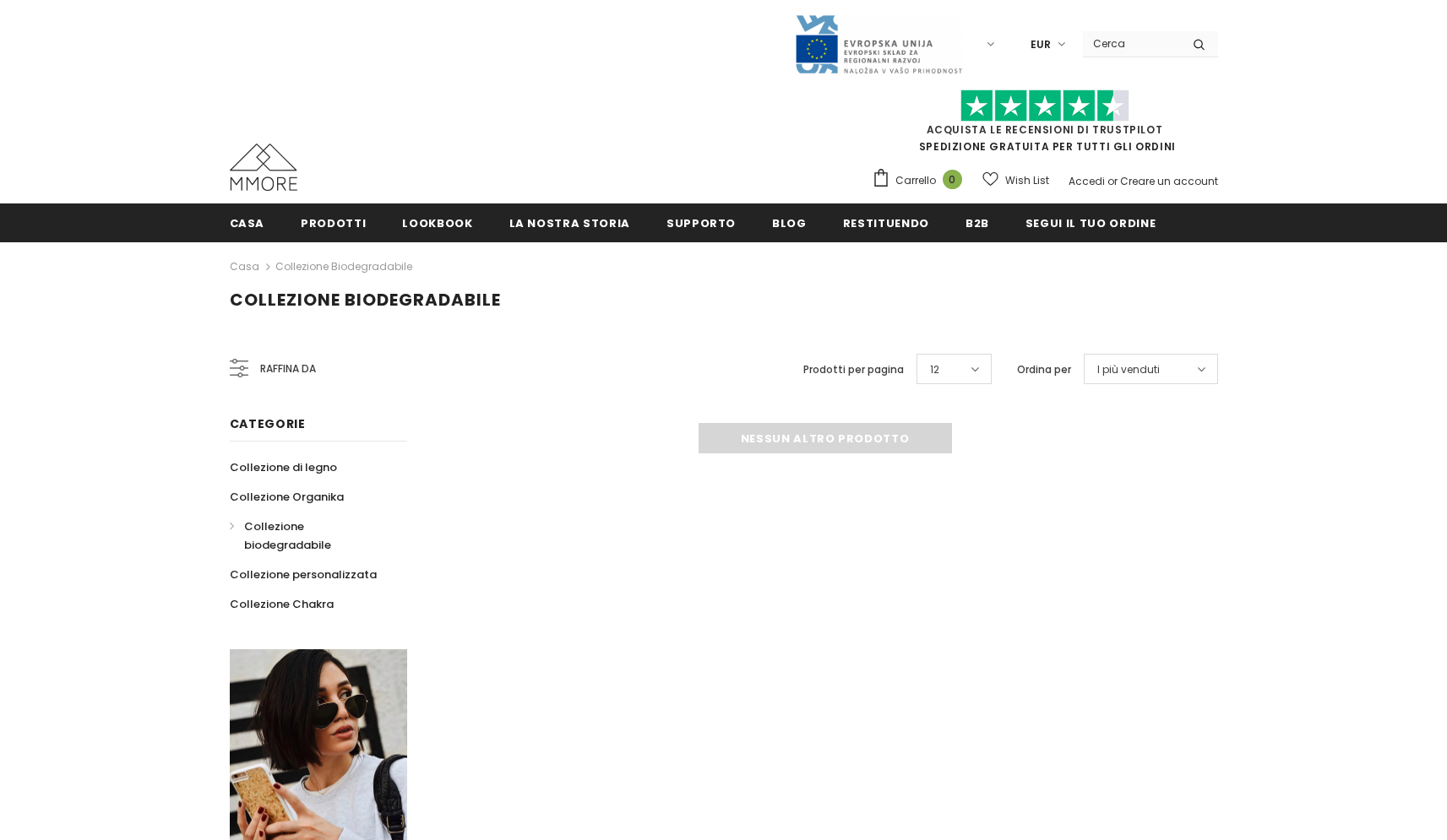 Image resolution: width=1447 pixels, height=840 pixels. What do you see at coordinates (436, 222) in the screenshot?
I see `a: Lookbook` at bounding box center [436, 222].